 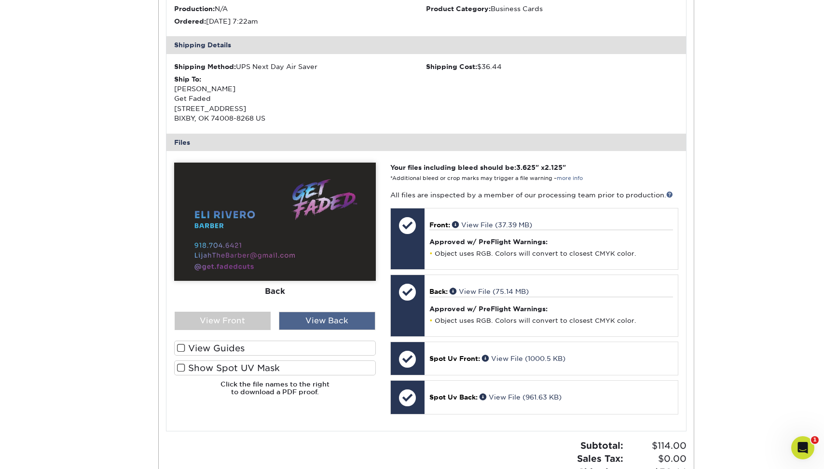 I want to click on strong: Production:, so click(x=194, y=9).